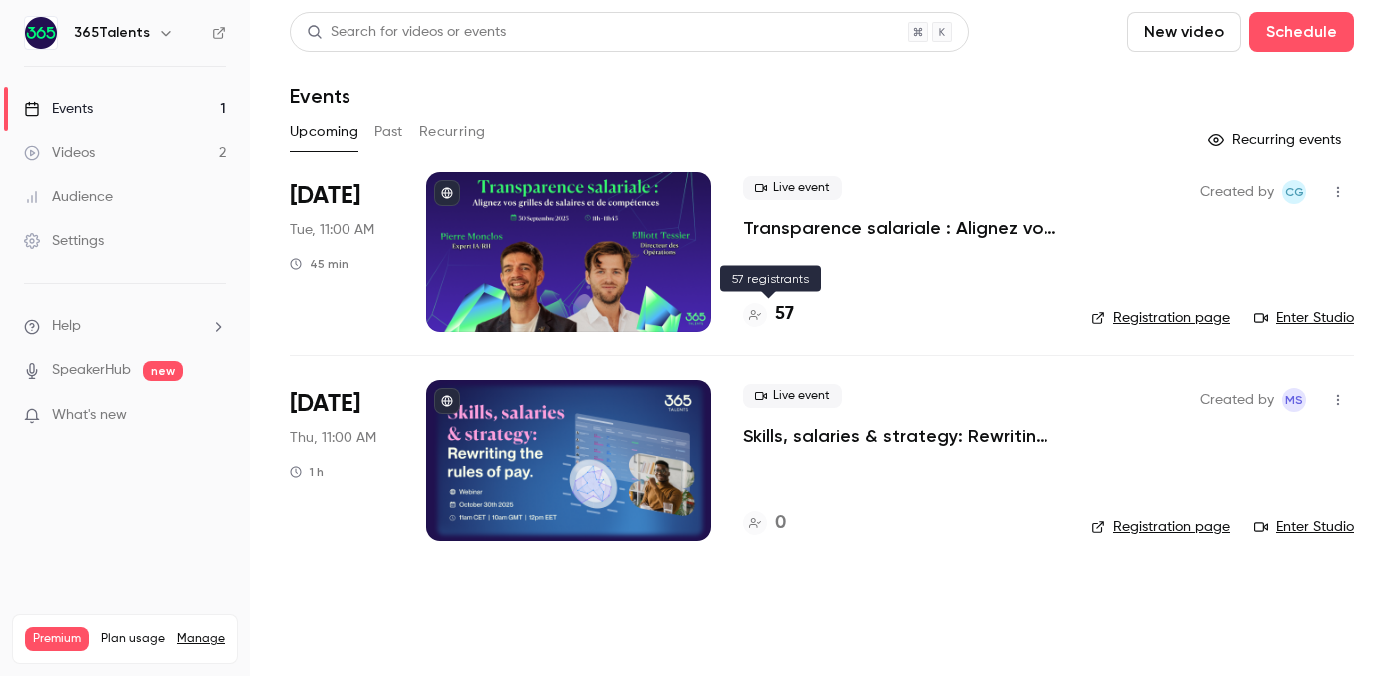 The height and width of the screenshot is (676, 1394). Describe the element at coordinates (59, 153) in the screenshot. I see `div: Videos` at that location.